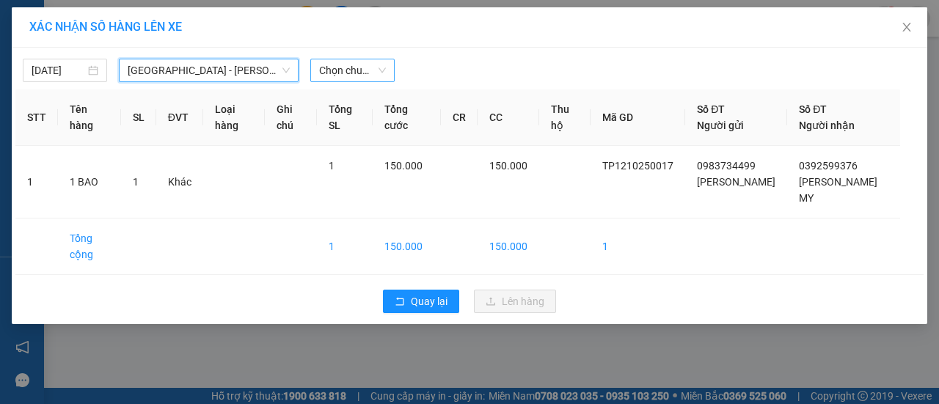 Image resolution: width=939 pixels, height=404 pixels. Describe the element at coordinates (352, 70) in the screenshot. I see `span: Chọn chuyến` at that location.